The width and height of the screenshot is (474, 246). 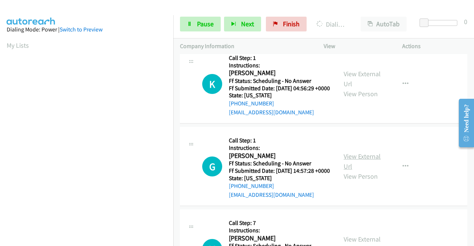 I want to click on p: Company Information, so click(x=245, y=46).